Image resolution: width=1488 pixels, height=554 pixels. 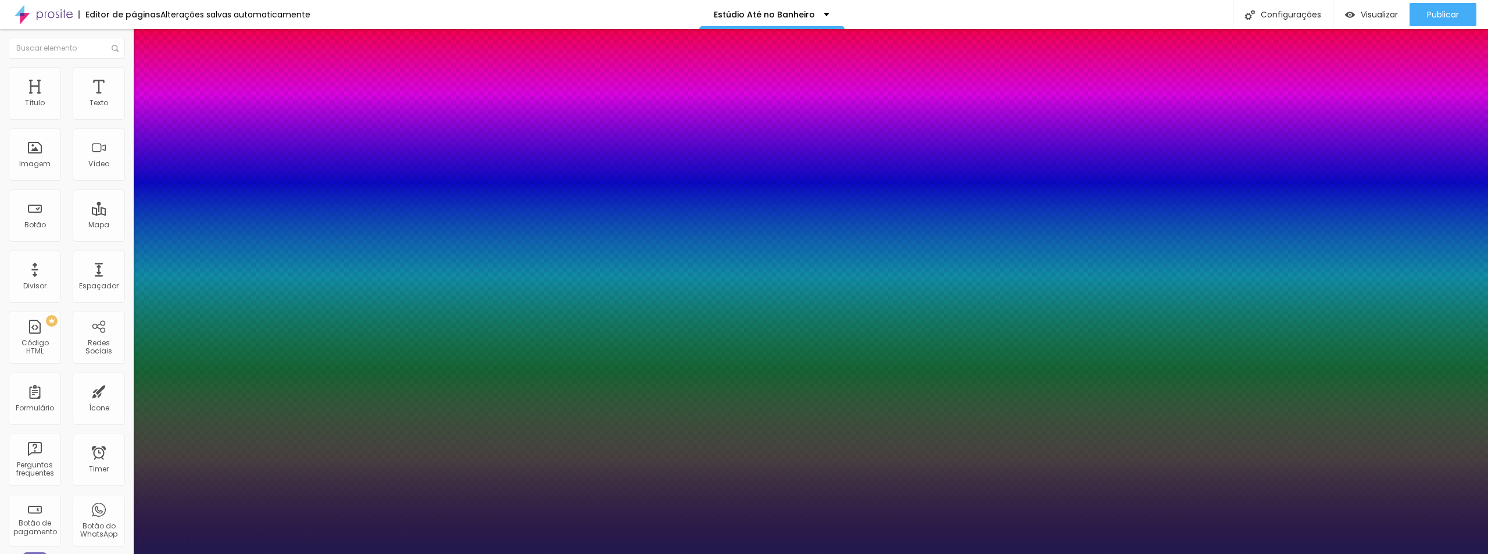 What do you see at coordinates (67, 48) in the screenshot?
I see `input: Buscar elemento` at bounding box center [67, 48].